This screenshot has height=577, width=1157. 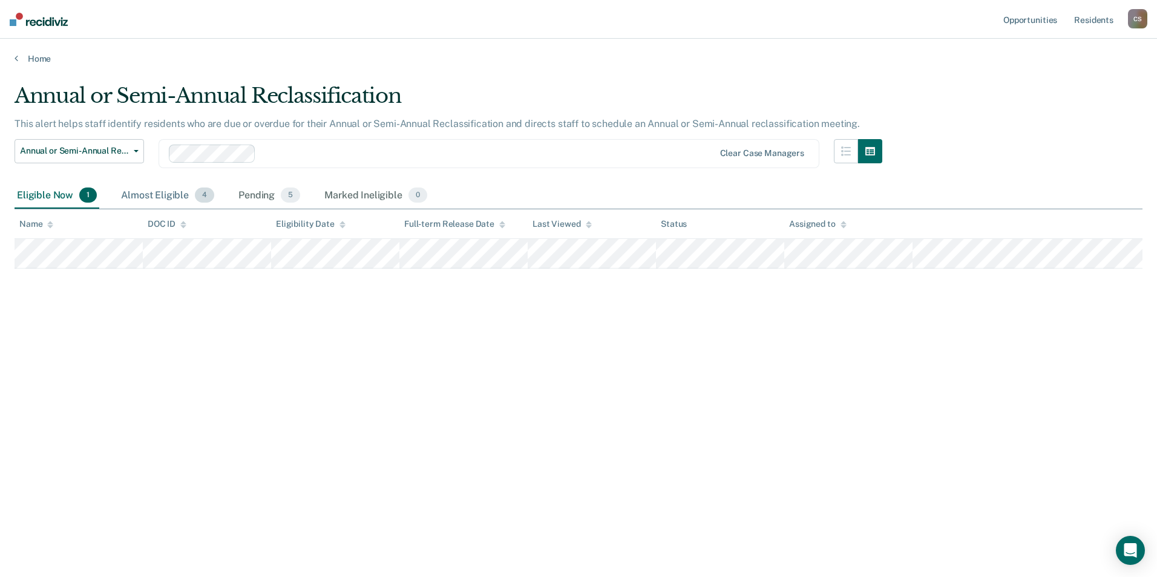 What do you see at coordinates (673, 224) in the screenshot?
I see `div: Status` at bounding box center [673, 224].